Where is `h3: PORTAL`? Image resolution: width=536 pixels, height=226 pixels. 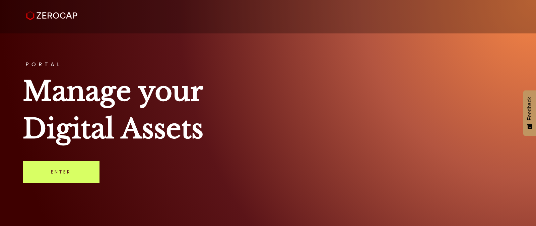
h3: PORTAL is located at coordinates (268, 65).